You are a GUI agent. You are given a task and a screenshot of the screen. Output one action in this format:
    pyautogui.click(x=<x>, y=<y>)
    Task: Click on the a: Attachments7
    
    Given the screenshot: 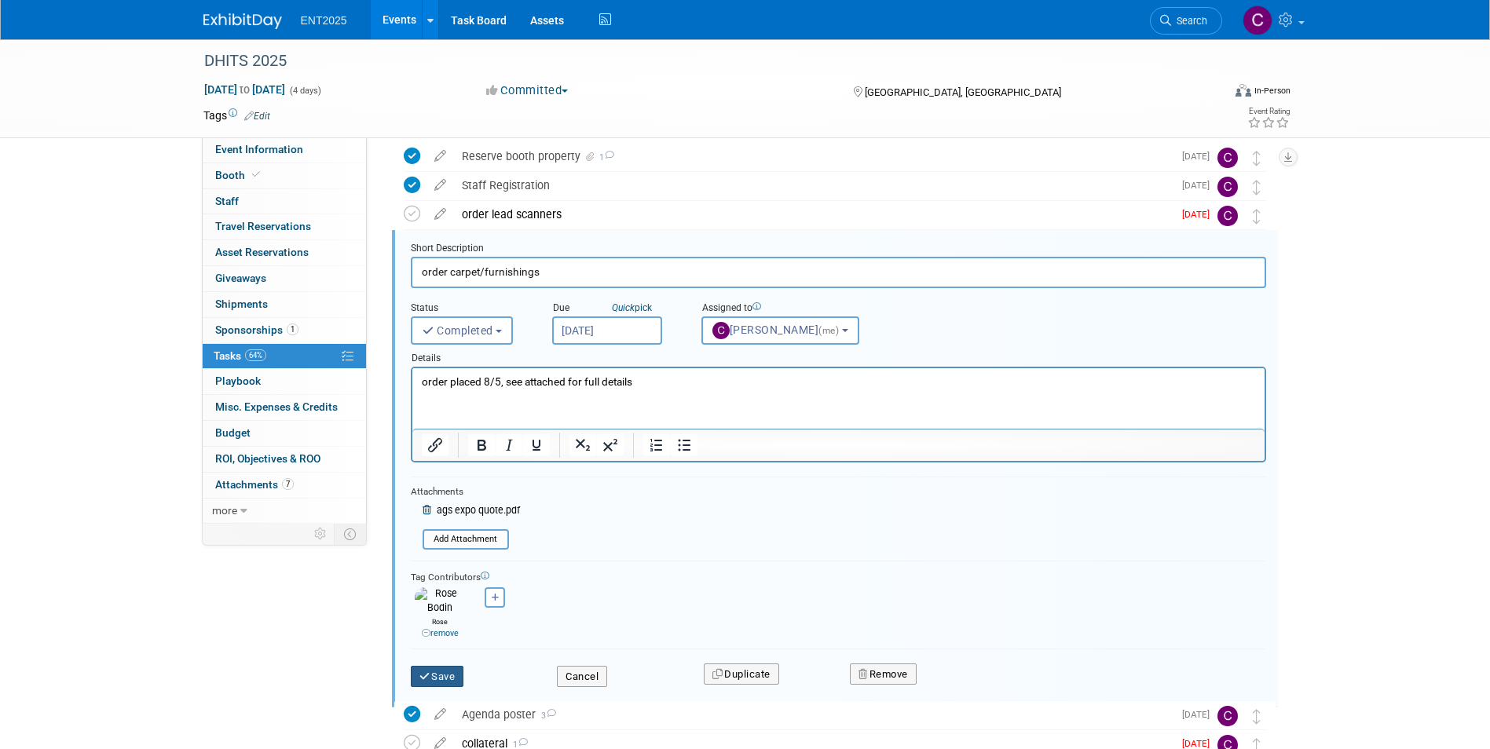 What is the action you would take?
    pyautogui.click(x=284, y=485)
    